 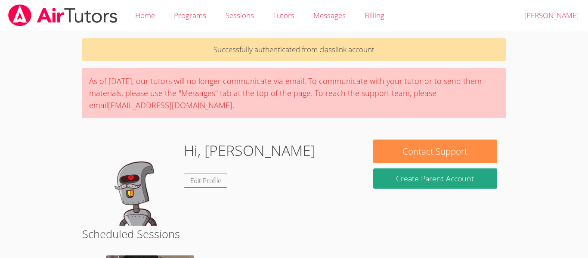 I want to click on button: Create Parent Account, so click(x=435, y=178).